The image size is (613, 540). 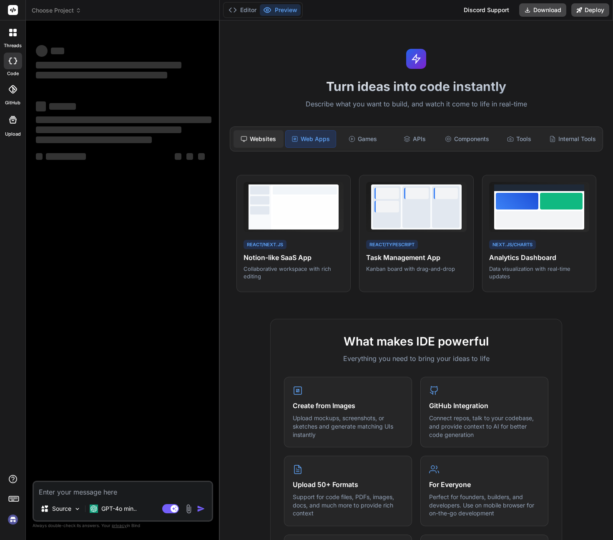 I want to click on div: Web Apps, so click(x=311, y=139).